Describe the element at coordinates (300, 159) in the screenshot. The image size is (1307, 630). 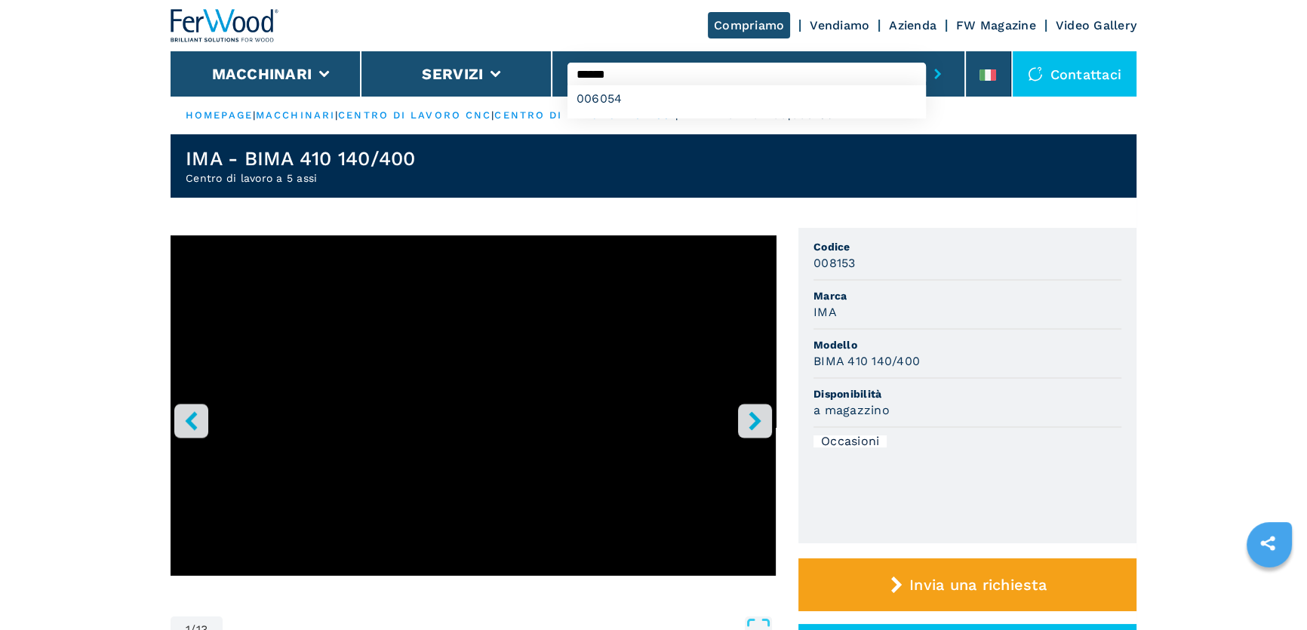
I see `h1: IMA - BIMA 410 140/400` at that location.